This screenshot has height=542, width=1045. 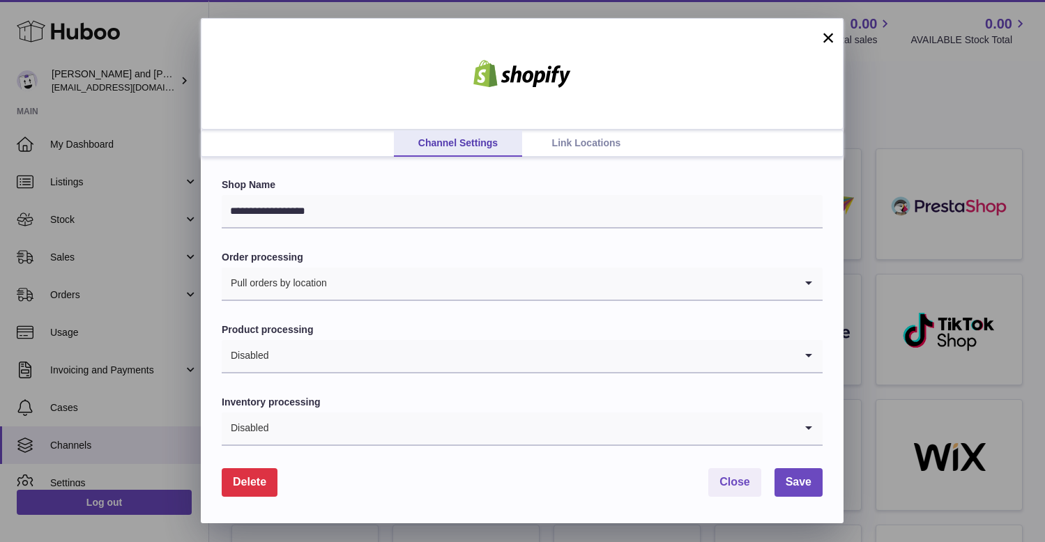 What do you see at coordinates (586, 144) in the screenshot?
I see `a: Link Locations` at bounding box center [586, 144].